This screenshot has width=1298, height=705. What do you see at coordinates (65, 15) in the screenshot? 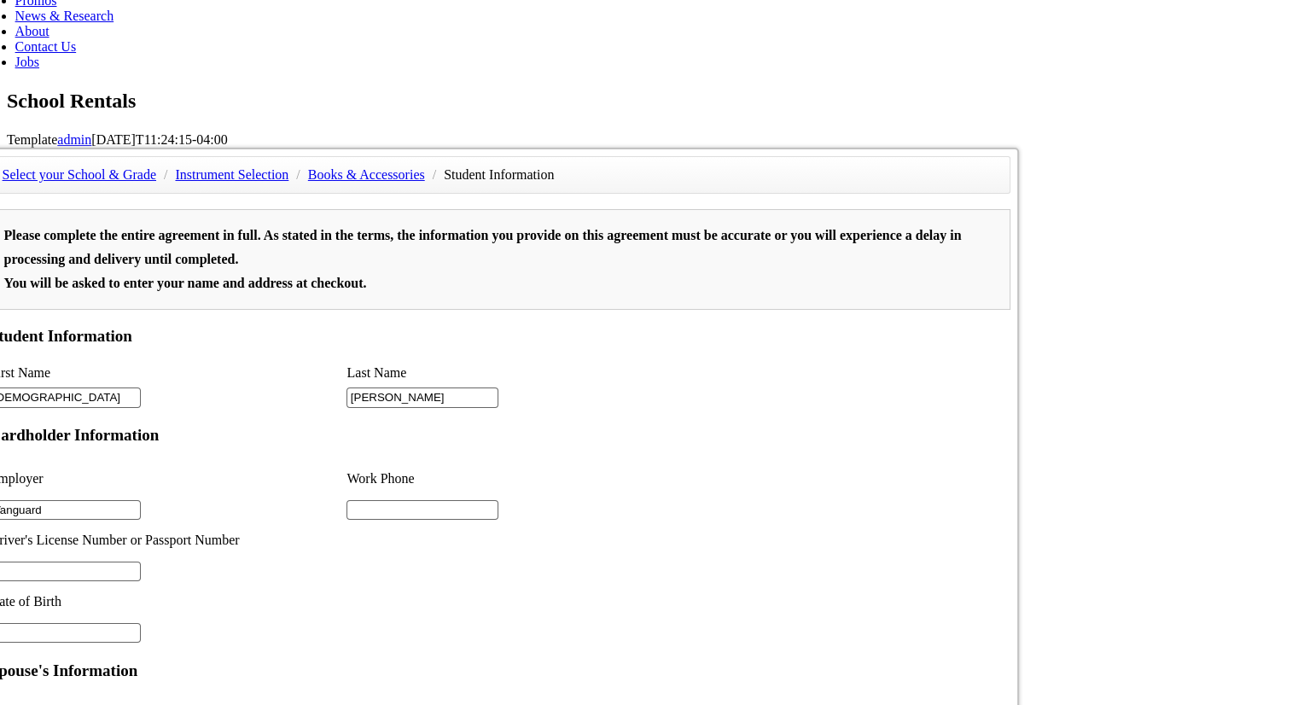
I see `span: News & Research` at bounding box center [65, 15].